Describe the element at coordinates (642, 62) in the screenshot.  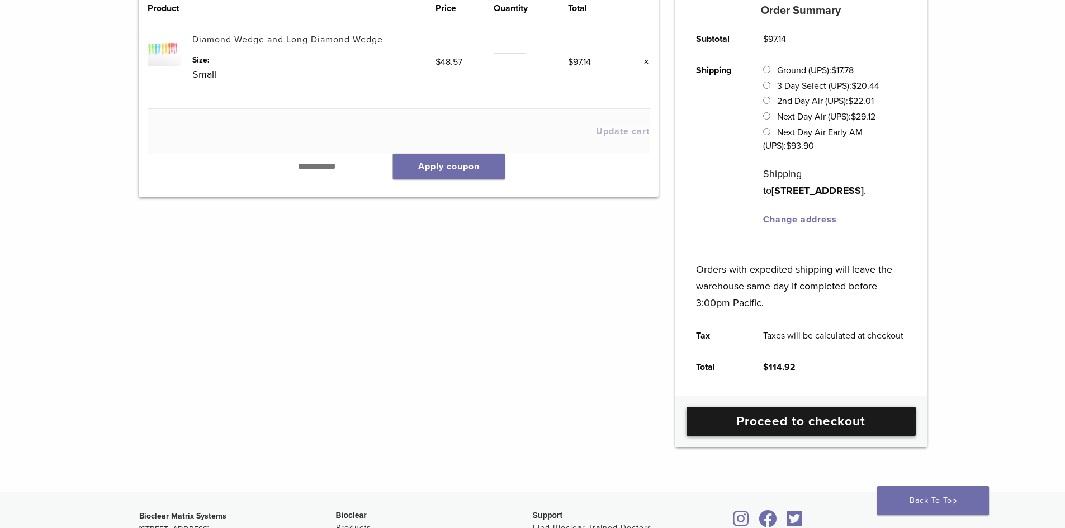
I see `a: Remove this item` at that location.